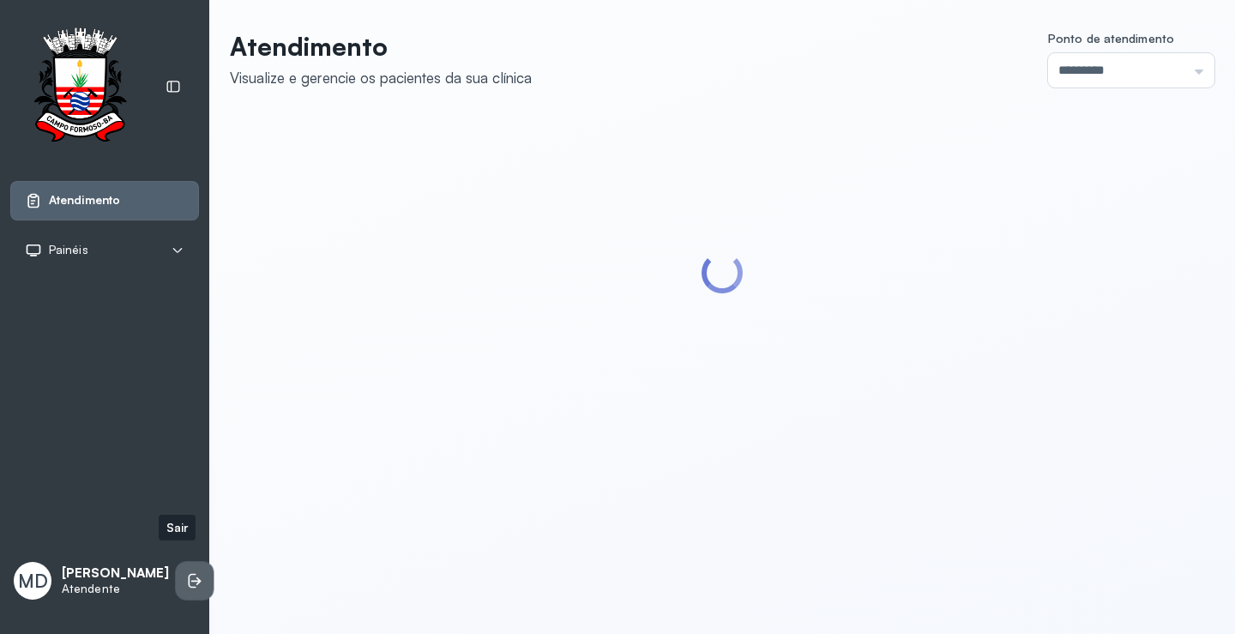  What do you see at coordinates (1111, 38) in the screenshot?
I see `span: Ponto de atendimento` at bounding box center [1111, 38].